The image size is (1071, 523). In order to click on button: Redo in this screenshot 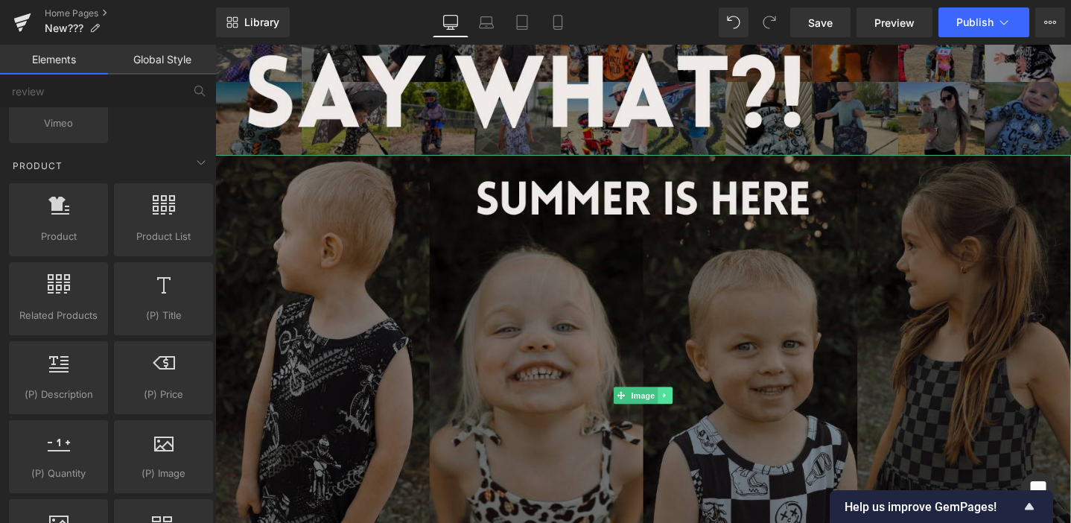, I will do `click(769, 22)`.